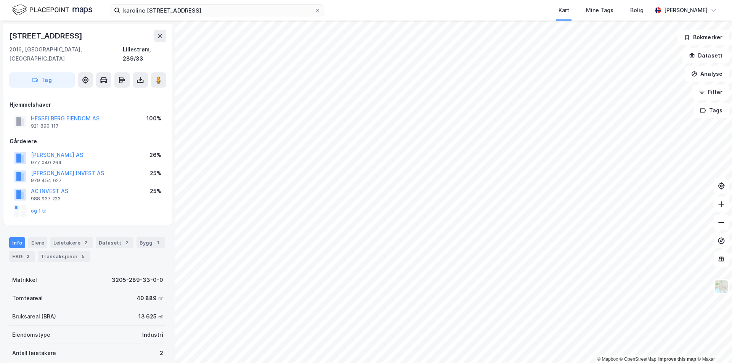 The height and width of the screenshot is (363, 732). What do you see at coordinates (722, 287) in the screenshot?
I see `img: Z` at bounding box center [722, 287].